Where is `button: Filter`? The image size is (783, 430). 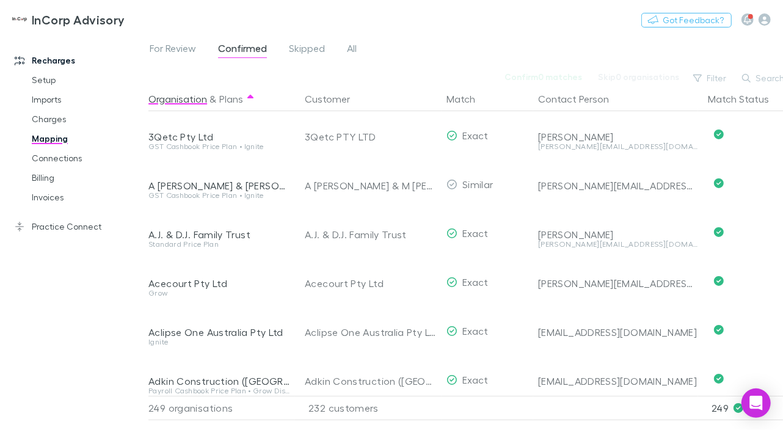
button: Filter is located at coordinates (711, 78).